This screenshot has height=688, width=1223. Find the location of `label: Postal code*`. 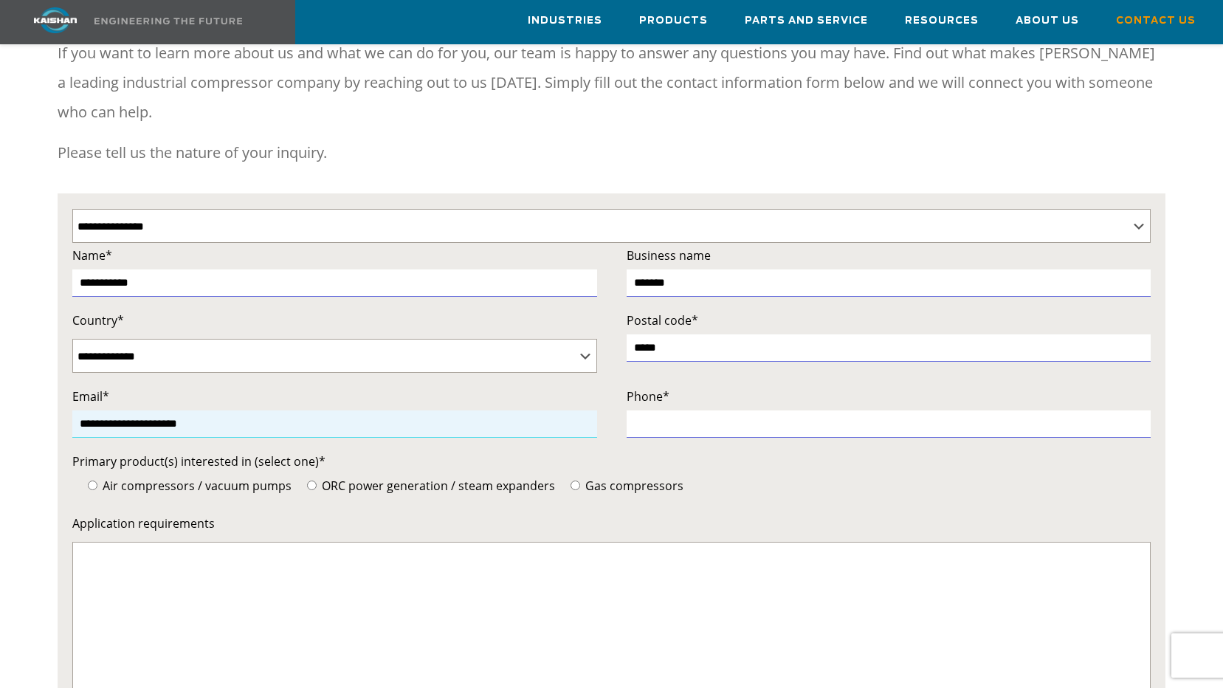

label: Postal code* is located at coordinates (889, 320).